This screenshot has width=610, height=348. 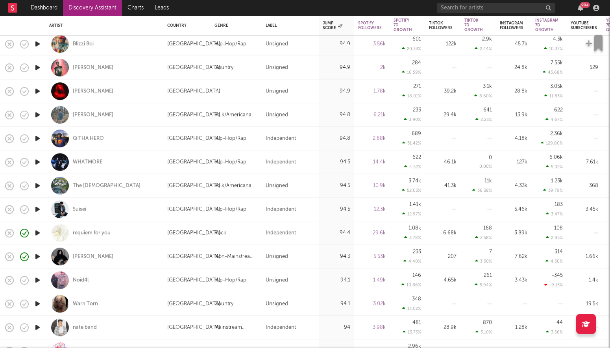 I want to click on div: Blizzi Boi, so click(x=83, y=44).